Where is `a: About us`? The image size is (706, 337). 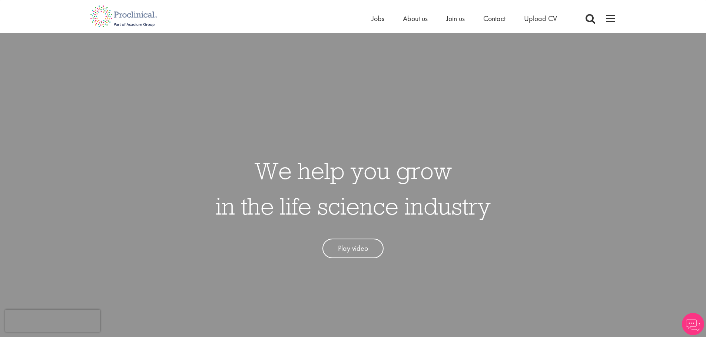 a: About us is located at coordinates (415, 19).